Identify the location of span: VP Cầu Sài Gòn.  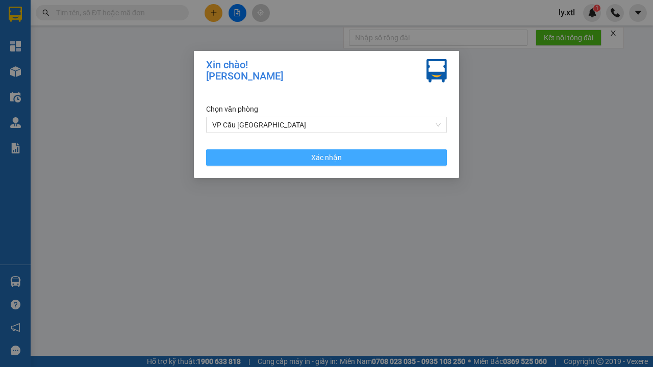
(326, 125).